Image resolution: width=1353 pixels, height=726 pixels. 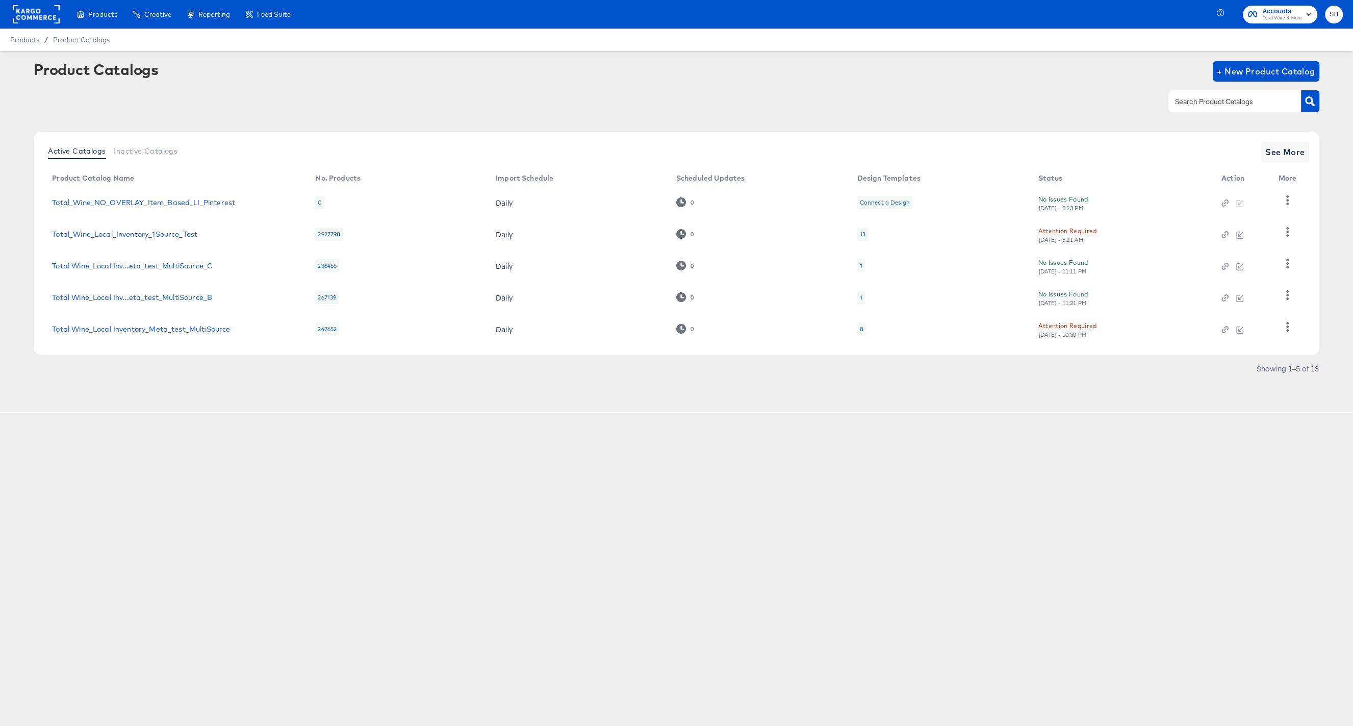 What do you see at coordinates (76, 151) in the screenshot?
I see `span: Active Catalogs` at bounding box center [76, 151].